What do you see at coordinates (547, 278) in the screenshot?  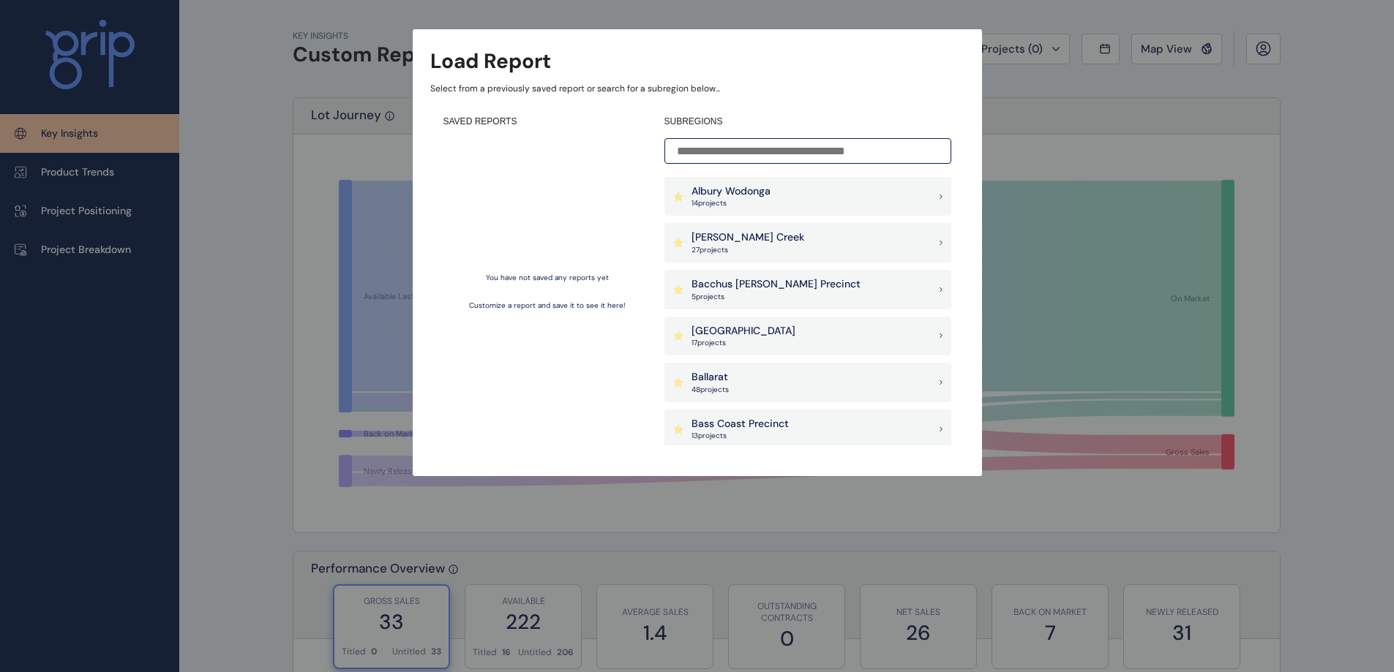 I see `p: You have not saved any reports yet` at bounding box center [547, 278].